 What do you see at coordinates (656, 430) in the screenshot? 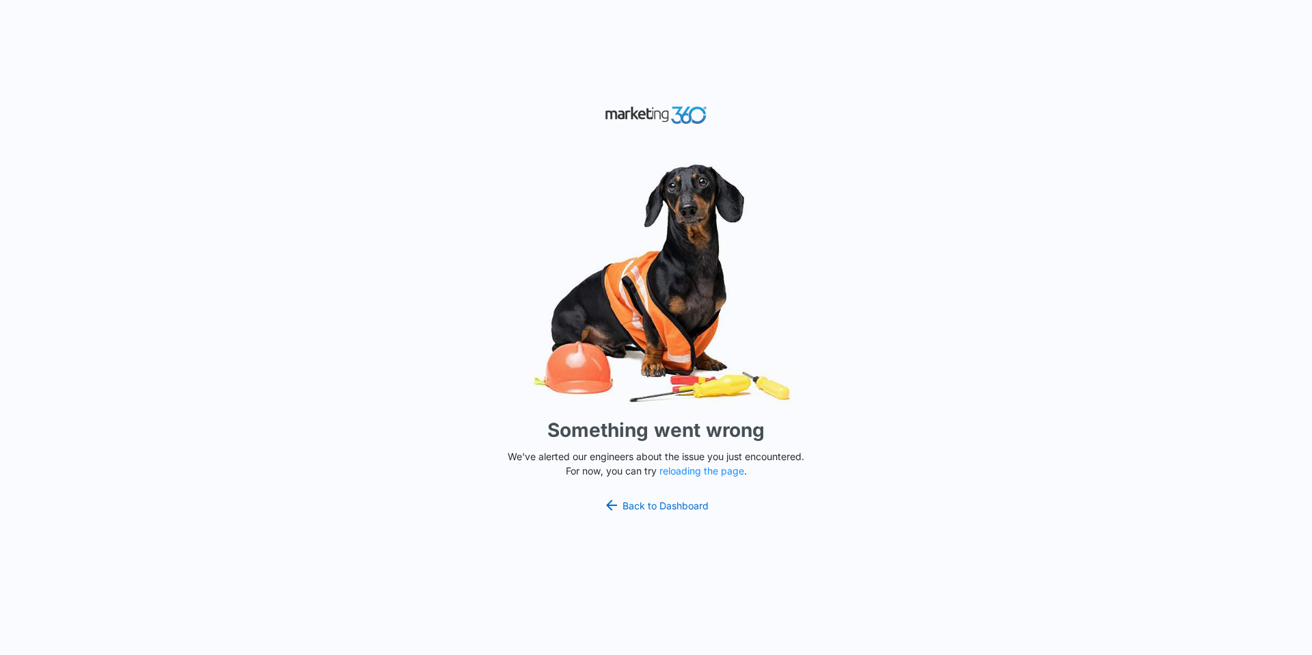
I see `h1: Something went wrong` at bounding box center [656, 430].